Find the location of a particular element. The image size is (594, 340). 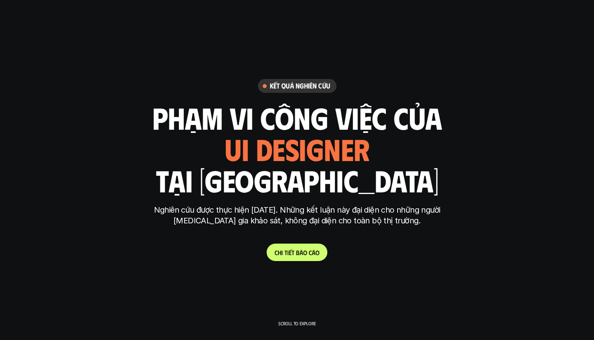

h6: Kết quả nghiên cứu is located at coordinates (300, 86).